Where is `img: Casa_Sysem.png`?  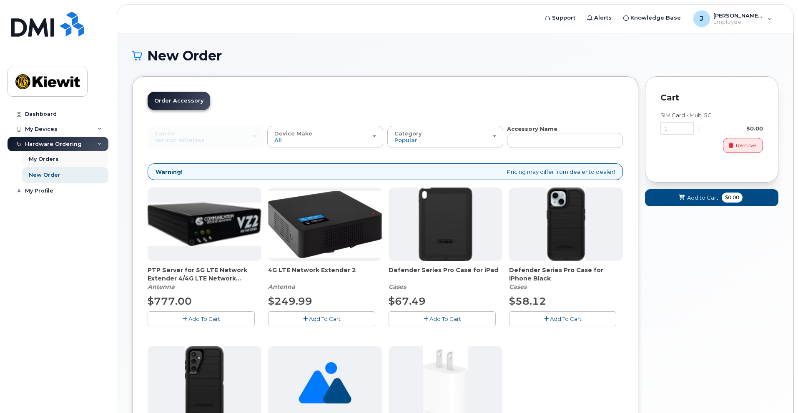
img: Casa_Sysem.png is located at coordinates (204, 224).